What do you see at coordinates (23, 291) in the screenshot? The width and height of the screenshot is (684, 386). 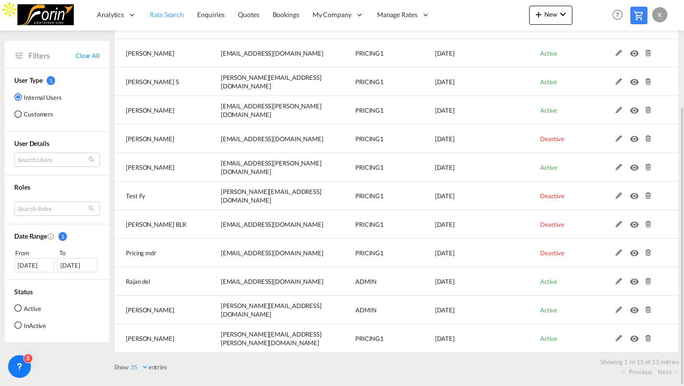 I see `span: Status` at bounding box center [23, 291].